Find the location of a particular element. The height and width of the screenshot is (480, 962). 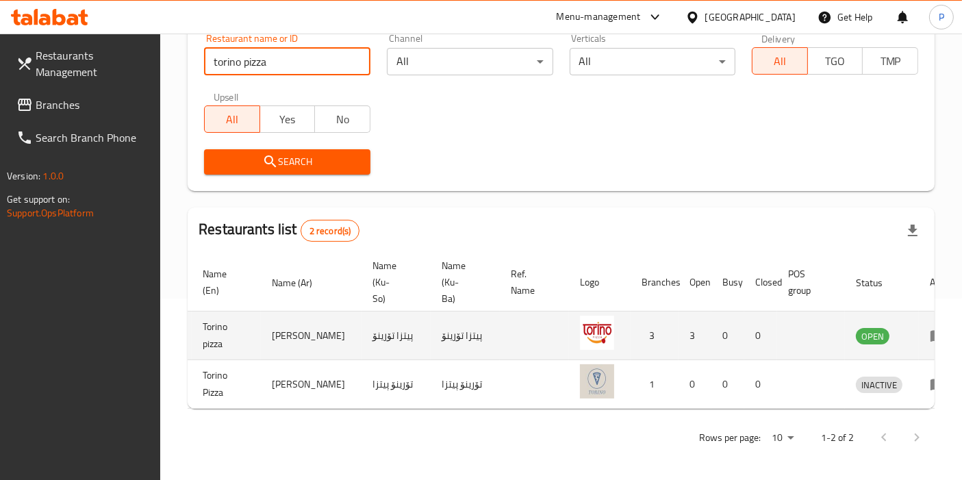

th: Closed is located at coordinates (761, 282).